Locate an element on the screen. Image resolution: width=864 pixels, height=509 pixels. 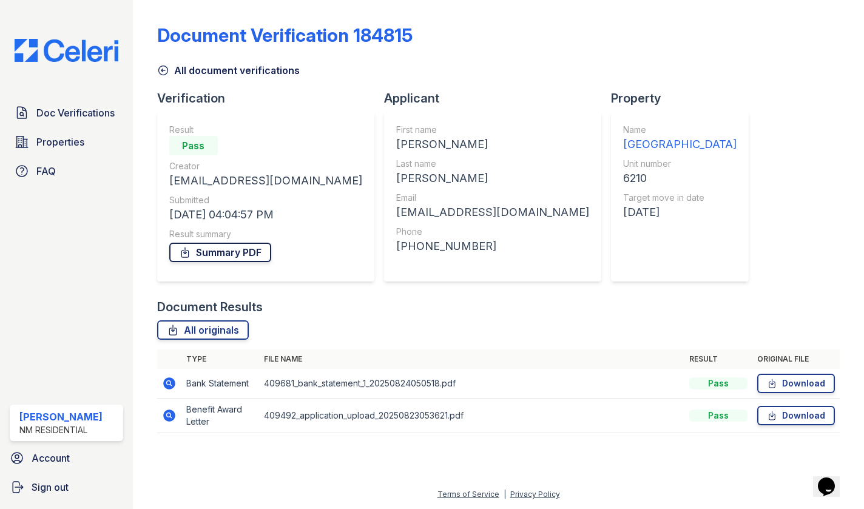
button: Sign out is located at coordinates (66, 487).